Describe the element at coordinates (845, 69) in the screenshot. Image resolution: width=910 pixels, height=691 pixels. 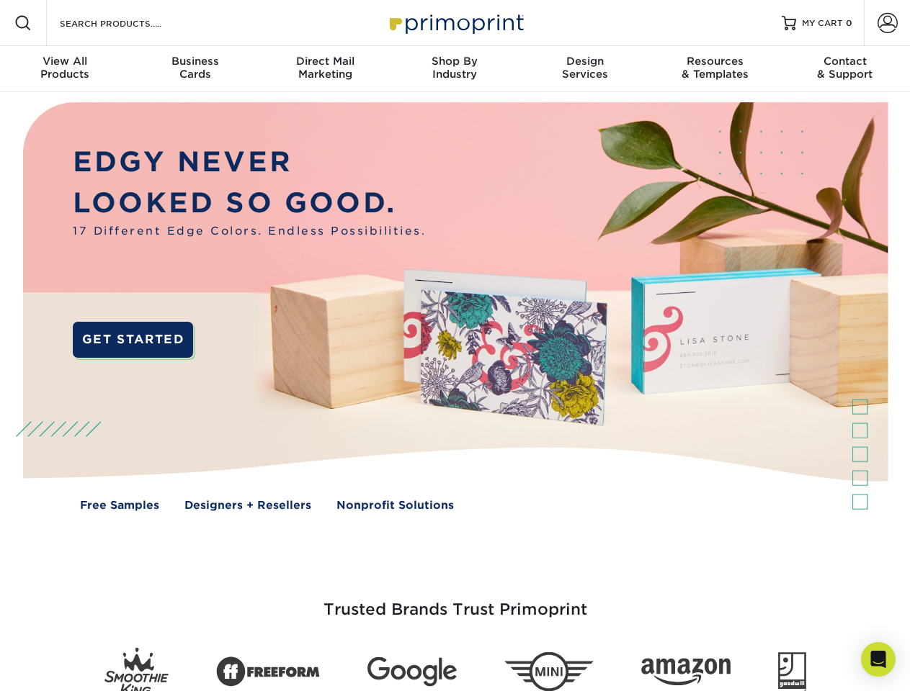
I see `a: Contact& Support` at that location.